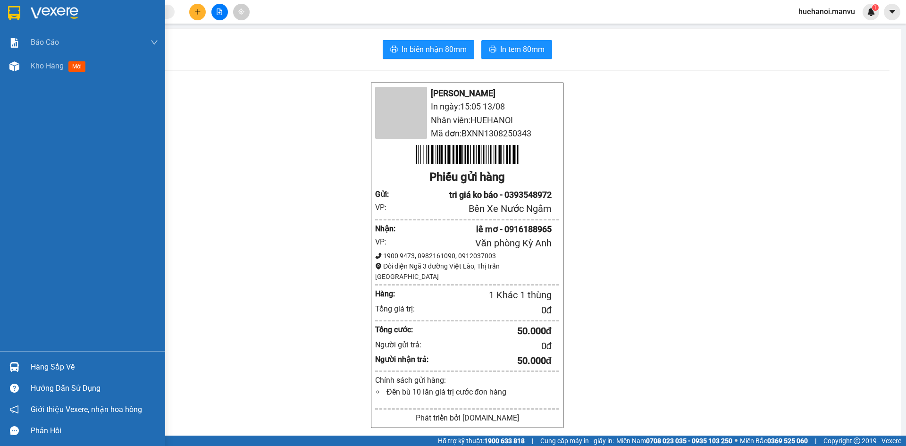 This screenshot has width=906, height=446. Describe the element at coordinates (577, 441) in the screenshot. I see `span: Cung cấp máy in - giấy in:` at that location.